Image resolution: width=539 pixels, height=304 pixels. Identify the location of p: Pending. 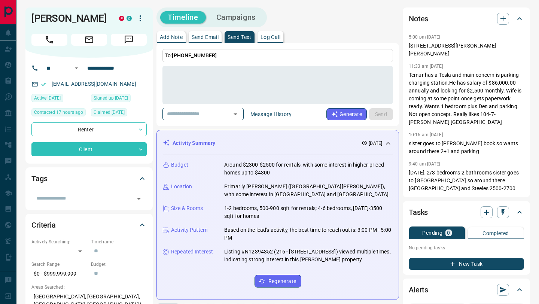
(432, 233).